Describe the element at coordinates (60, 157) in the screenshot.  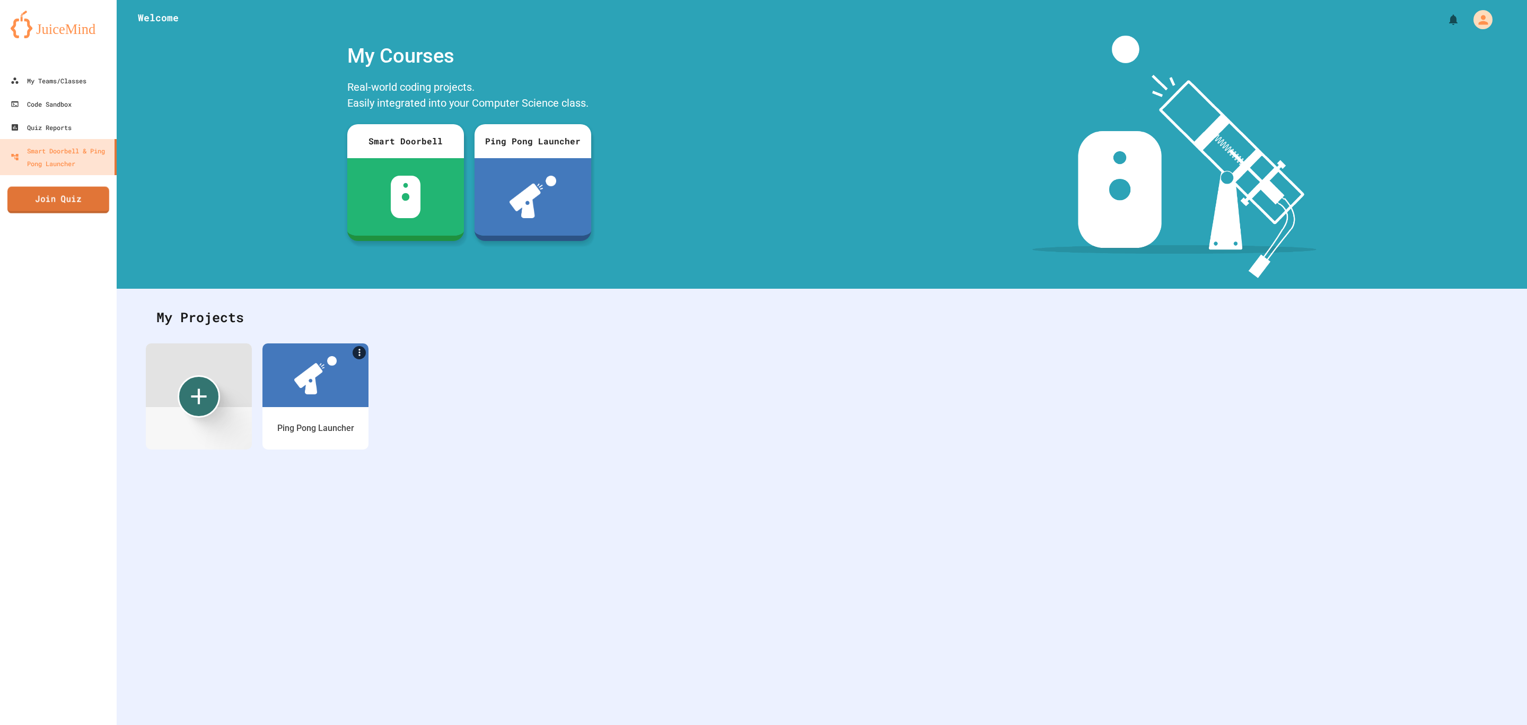
I see `div: Smart Doorbell & Ping Pong Launcher` at that location.